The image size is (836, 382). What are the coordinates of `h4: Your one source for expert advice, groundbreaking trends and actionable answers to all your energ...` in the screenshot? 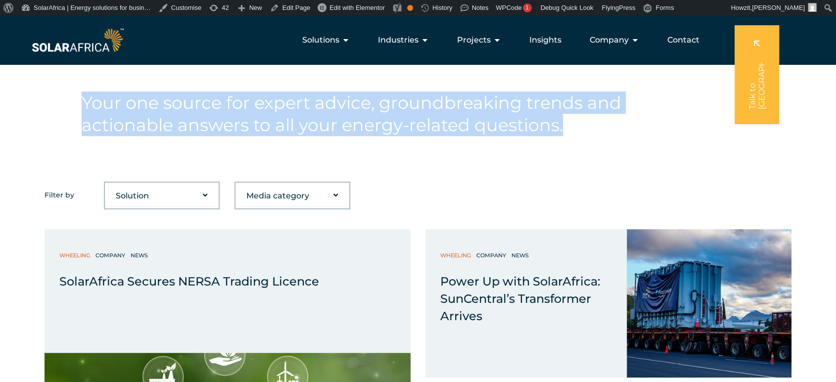 It's located at (388, 114).